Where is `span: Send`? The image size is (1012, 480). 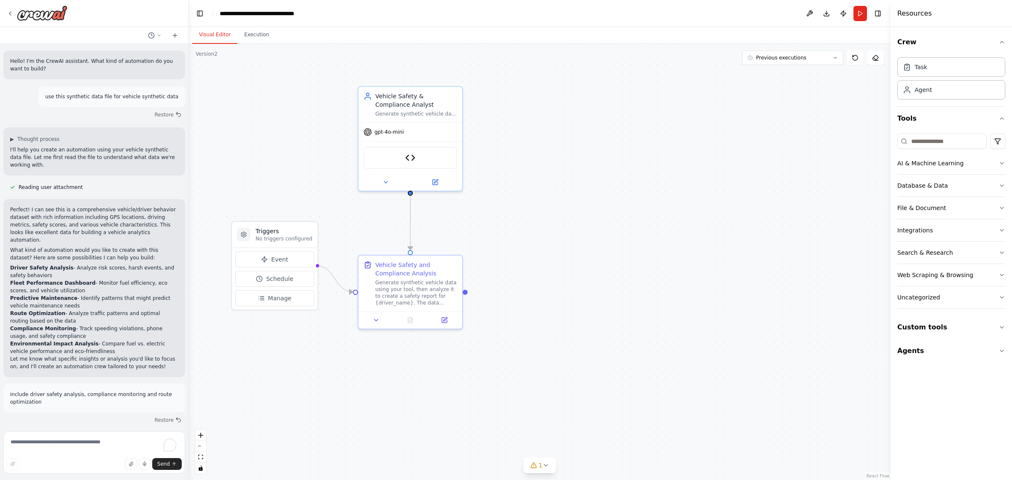 span: Send is located at coordinates (164, 464).